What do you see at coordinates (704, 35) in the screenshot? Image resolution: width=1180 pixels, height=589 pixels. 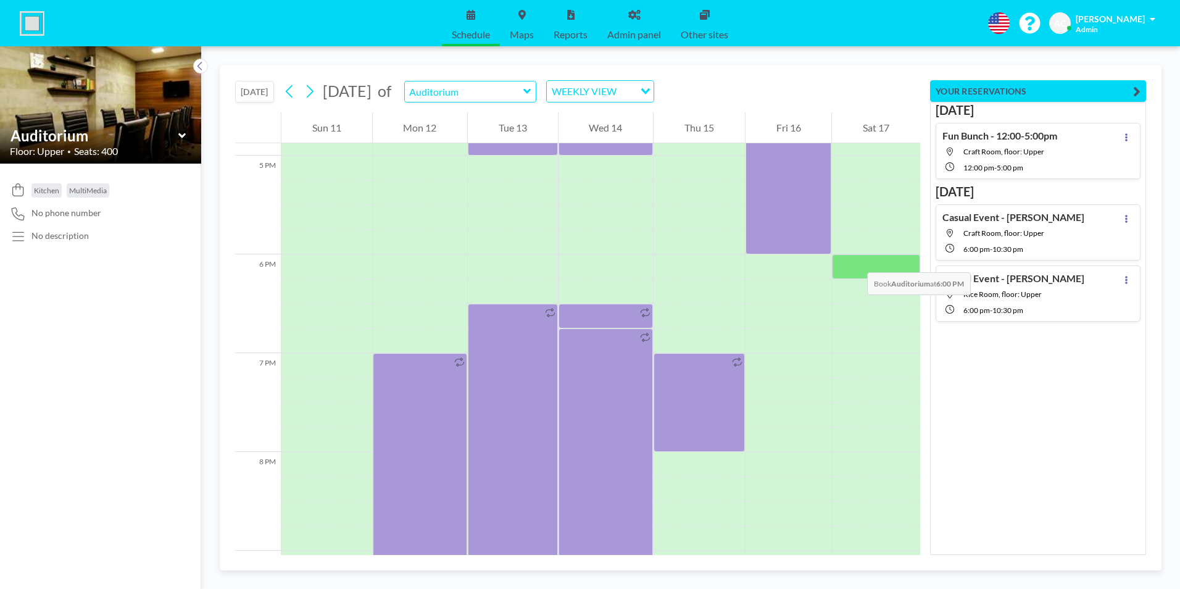 I see `span: Other sites` at bounding box center [704, 35].